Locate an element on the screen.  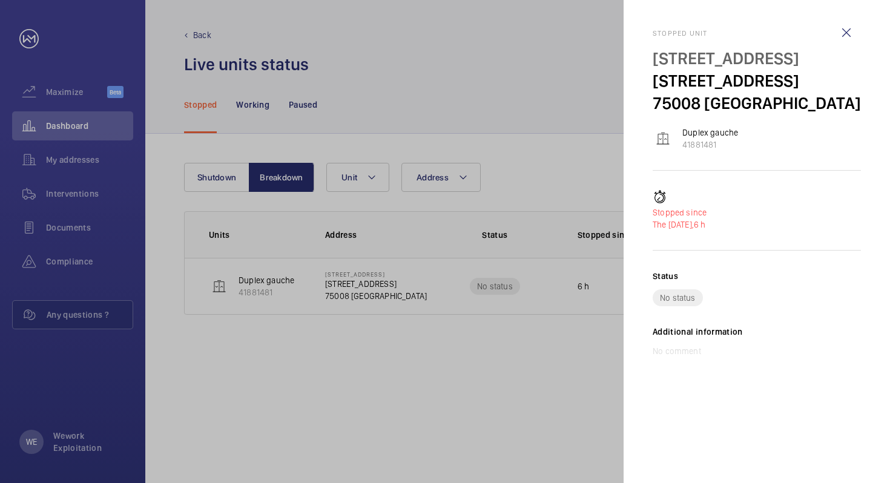
span: No comment is located at coordinates (677, 351).